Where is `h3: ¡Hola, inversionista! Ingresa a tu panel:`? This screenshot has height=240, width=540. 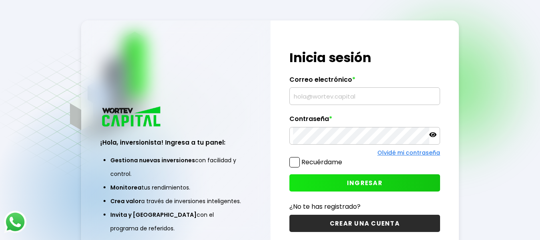
h3: ¡Hola, inversionista! Ingresa a tu panel: is located at coordinates (176, 142).